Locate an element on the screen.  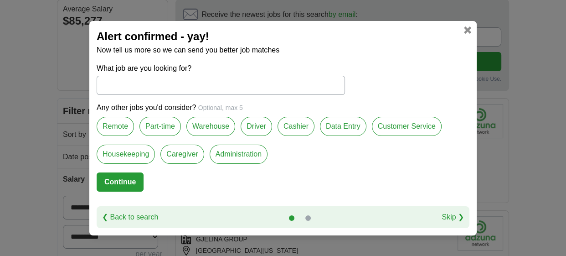
label: Administration is located at coordinates (238, 154).